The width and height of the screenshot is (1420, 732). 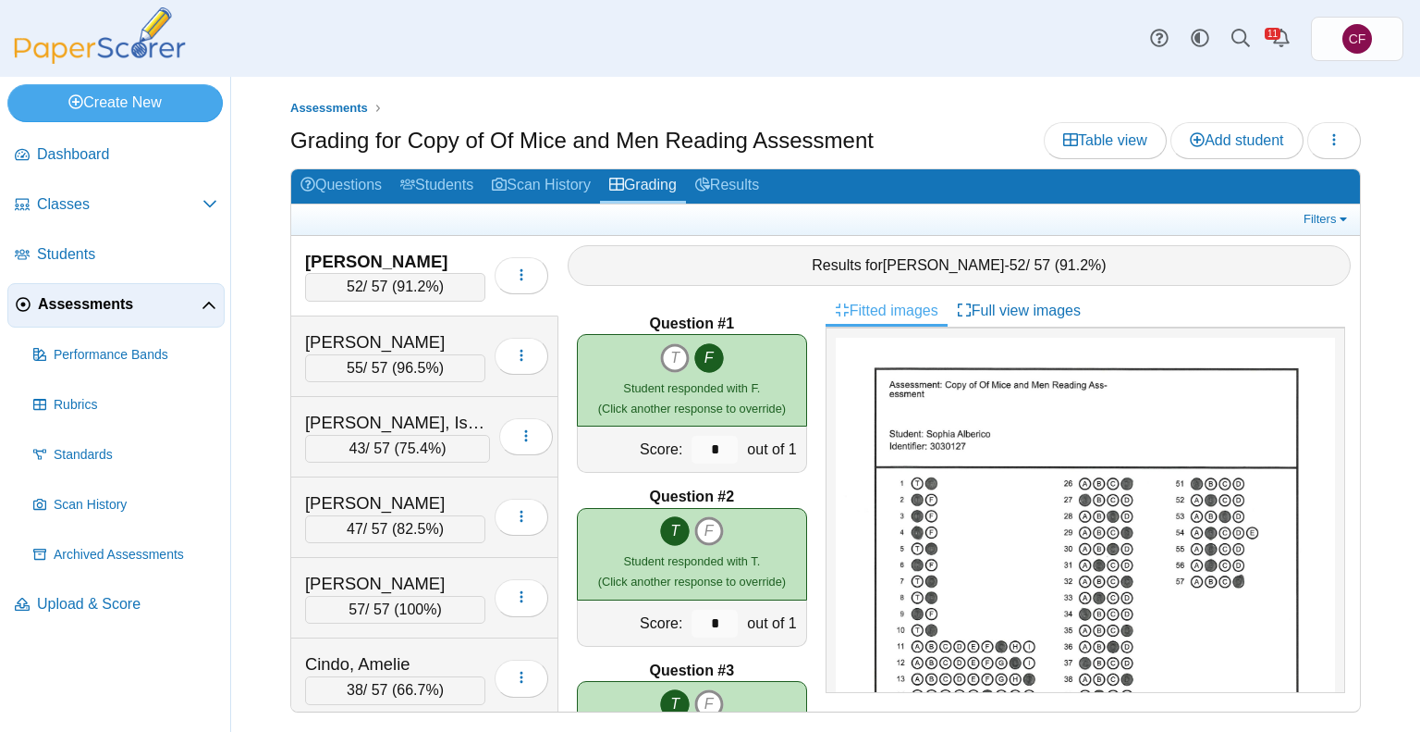 I want to click on span: Students, so click(x=127, y=254).